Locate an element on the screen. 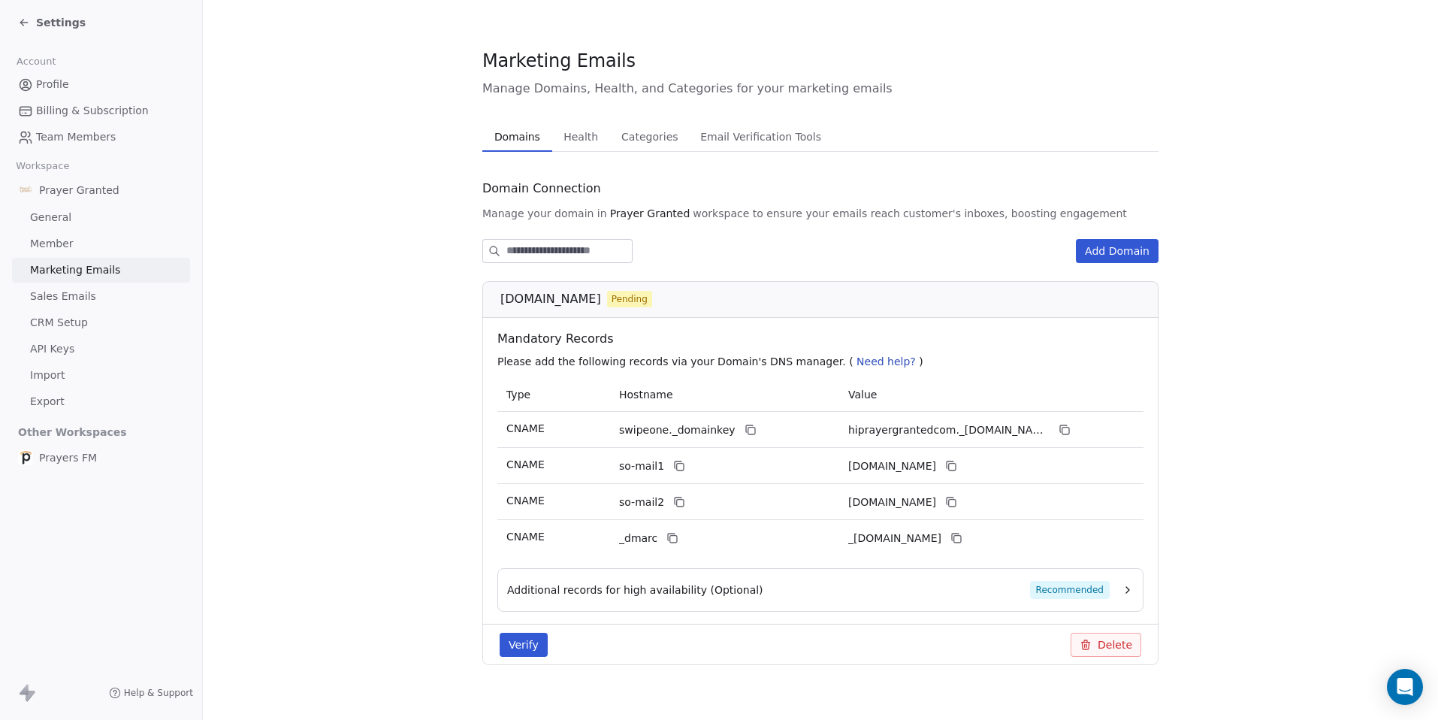 Image resolution: width=1438 pixels, height=720 pixels. span: Recommended is located at coordinates (1070, 590).